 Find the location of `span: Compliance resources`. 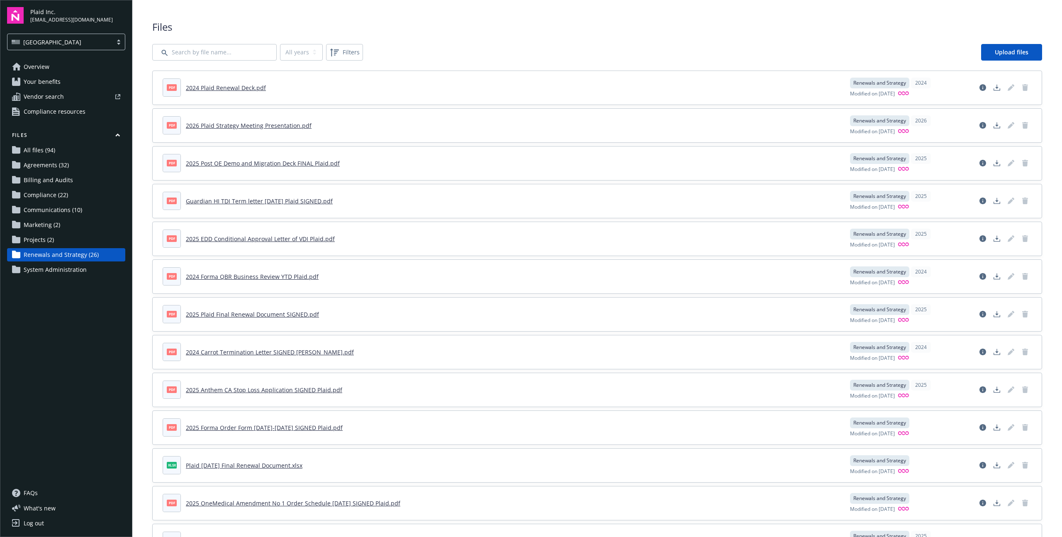

span: Compliance resources is located at coordinates (54, 112).